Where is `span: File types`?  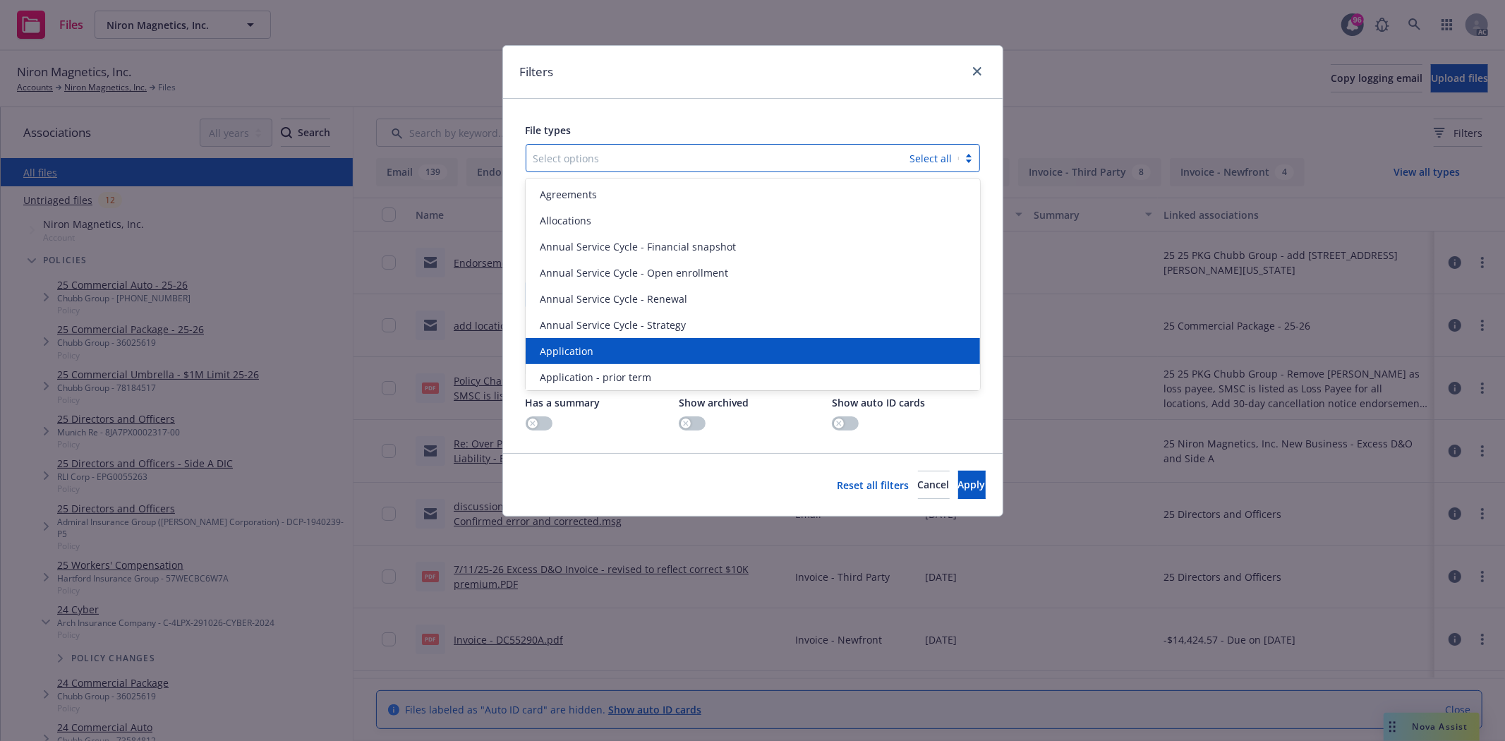
span: File types is located at coordinates (548, 130).